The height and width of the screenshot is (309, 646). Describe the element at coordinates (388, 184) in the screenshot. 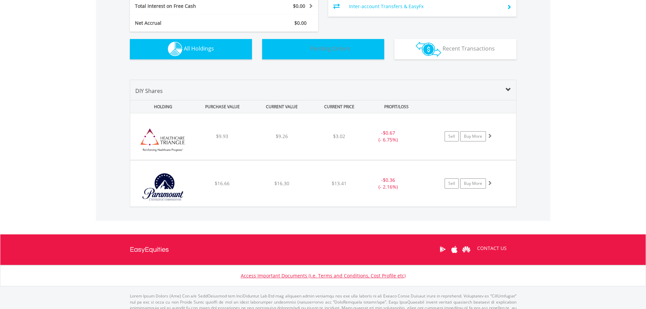

I see `div: - (- 2.16%)` at that location.